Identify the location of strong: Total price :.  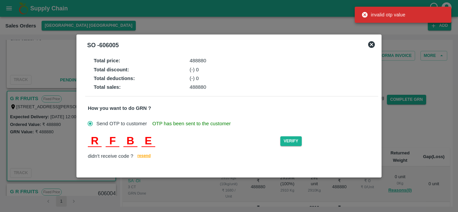
(107, 61).